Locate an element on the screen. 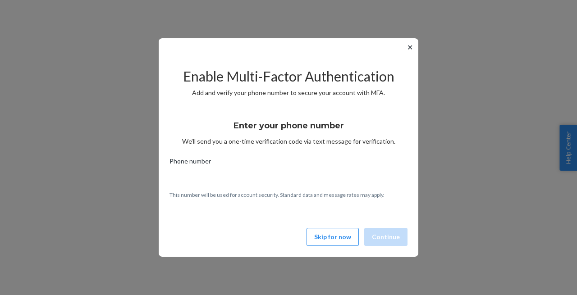 This screenshot has width=577, height=295. h3: Enter your phone number is located at coordinates (288, 126).